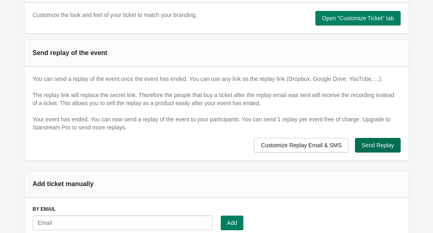 This screenshot has height=233, width=433. Describe the element at coordinates (88, 53) in the screenshot. I see `div: Send replay of the event` at that location.